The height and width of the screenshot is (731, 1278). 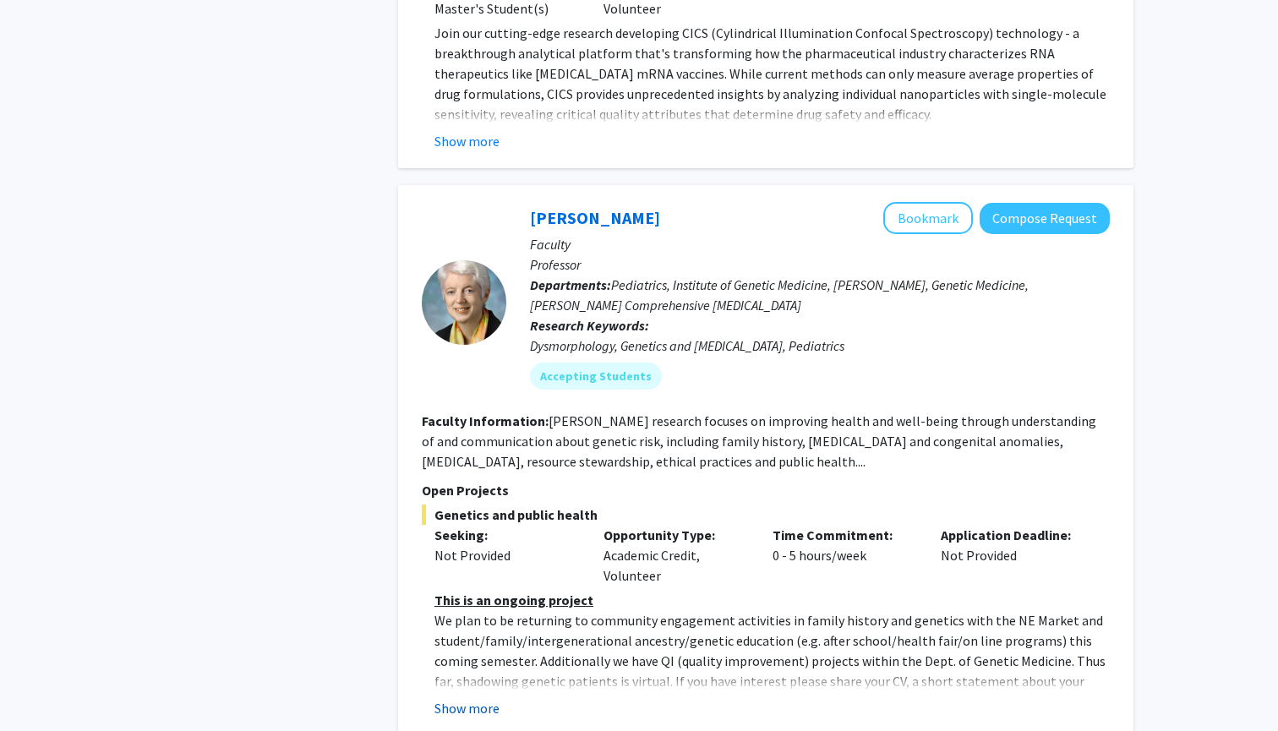 What do you see at coordinates (675, 535) in the screenshot?
I see `p: Opportunity Type:` at bounding box center [675, 535].